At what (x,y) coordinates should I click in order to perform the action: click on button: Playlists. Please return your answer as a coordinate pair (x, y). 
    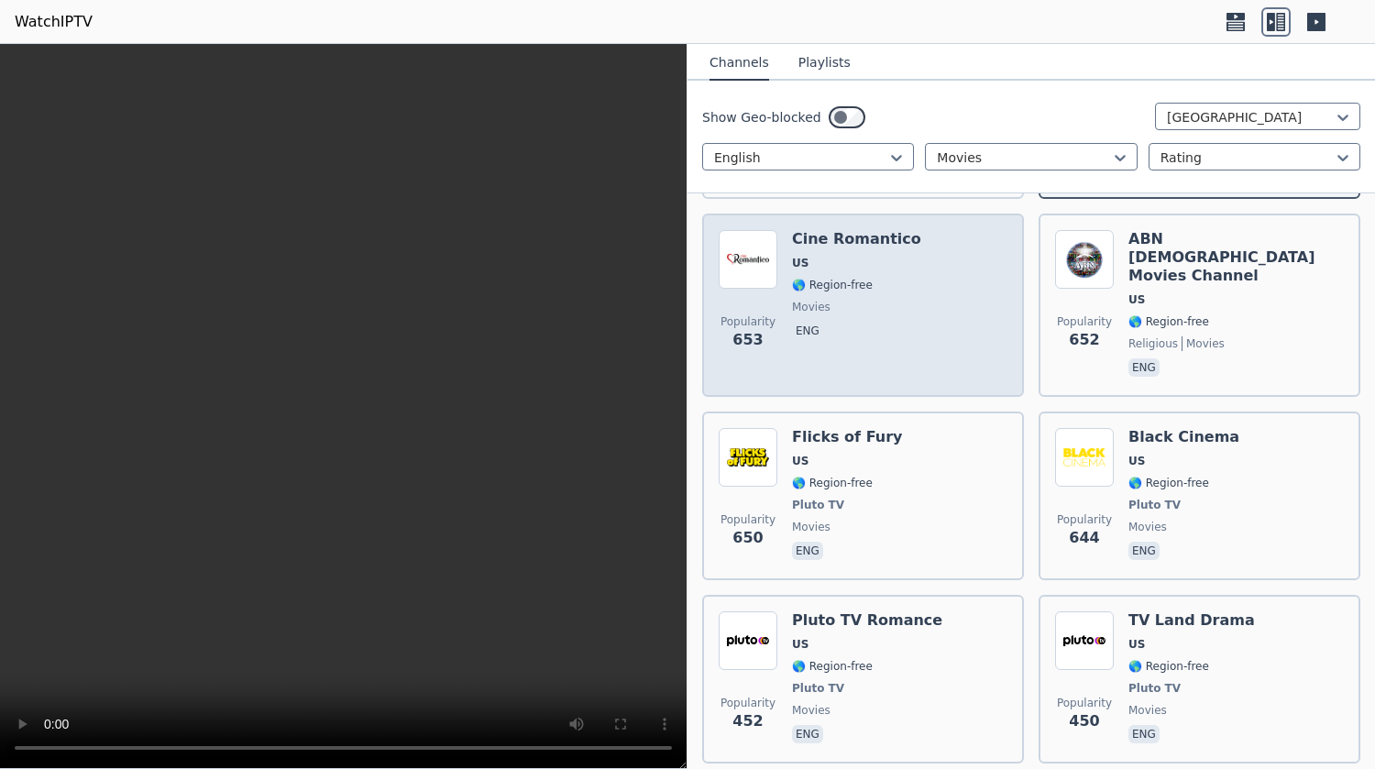
    Looking at the image, I should click on (824, 63).